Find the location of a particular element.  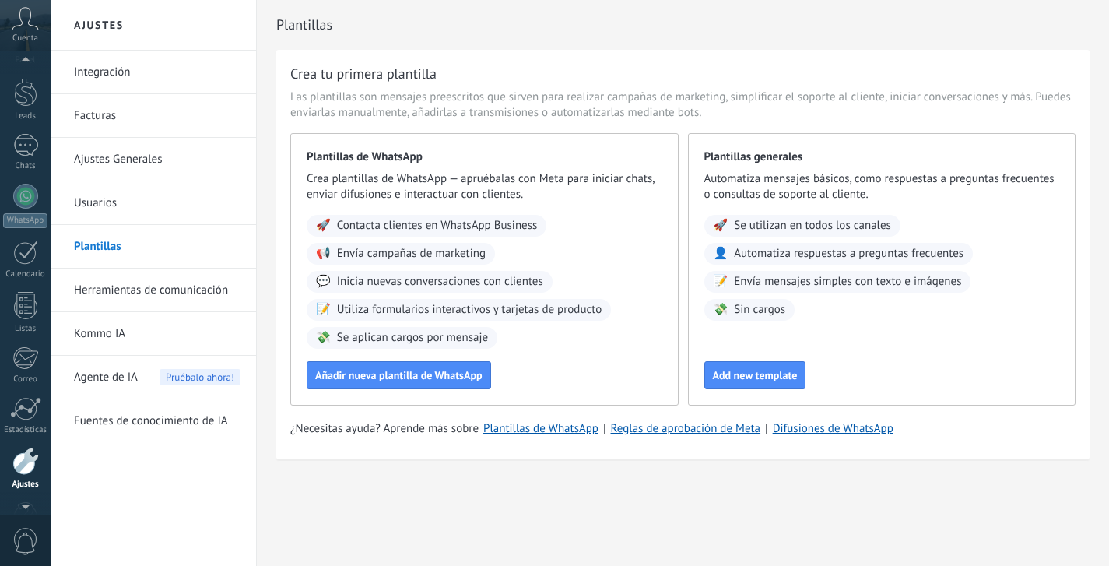

a: Kommo IA is located at coordinates (157, 334).